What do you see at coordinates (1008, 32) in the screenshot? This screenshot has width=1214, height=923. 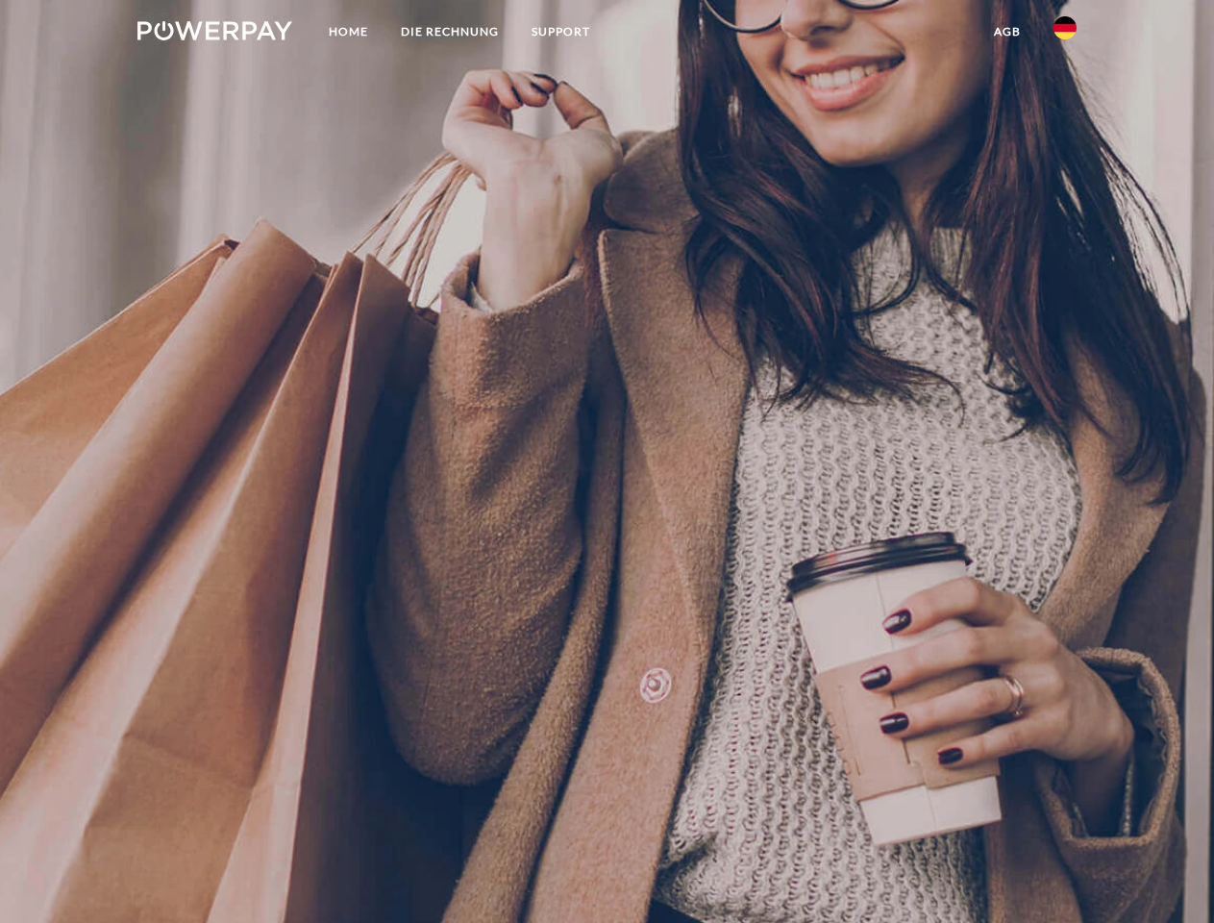 I see `a: agb` at bounding box center [1008, 32].